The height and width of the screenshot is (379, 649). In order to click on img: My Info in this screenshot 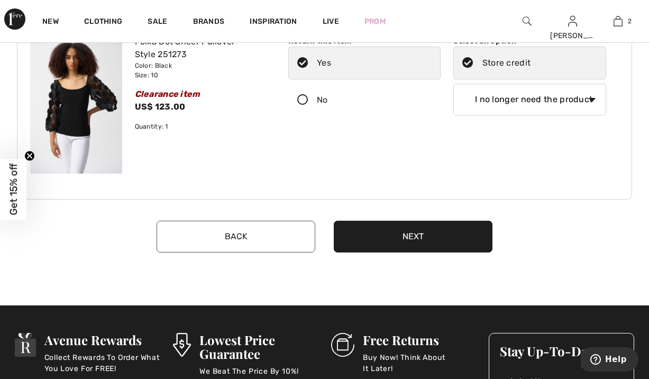, I will do `click(572, 21)`.